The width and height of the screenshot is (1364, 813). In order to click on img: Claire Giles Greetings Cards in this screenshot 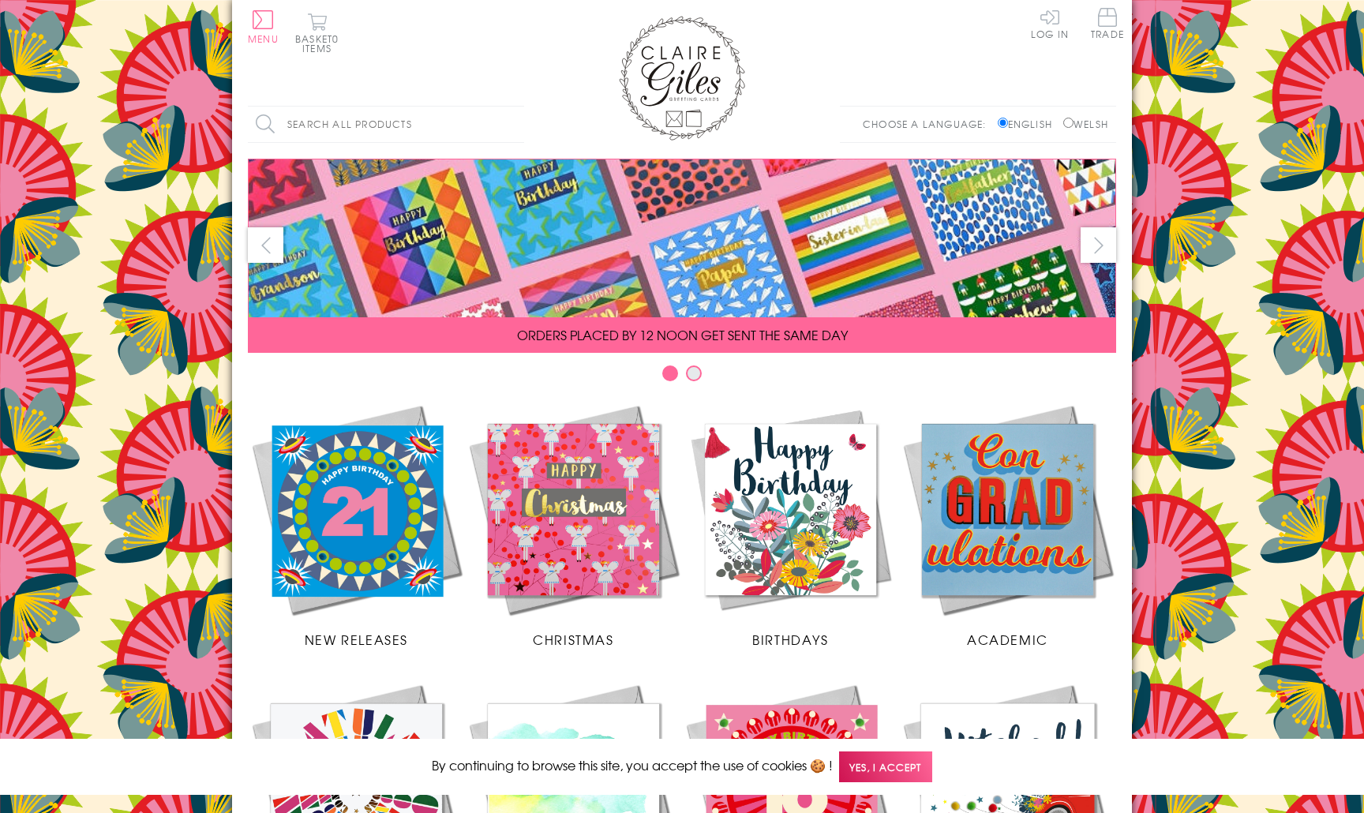, I will do `click(682, 78)`.